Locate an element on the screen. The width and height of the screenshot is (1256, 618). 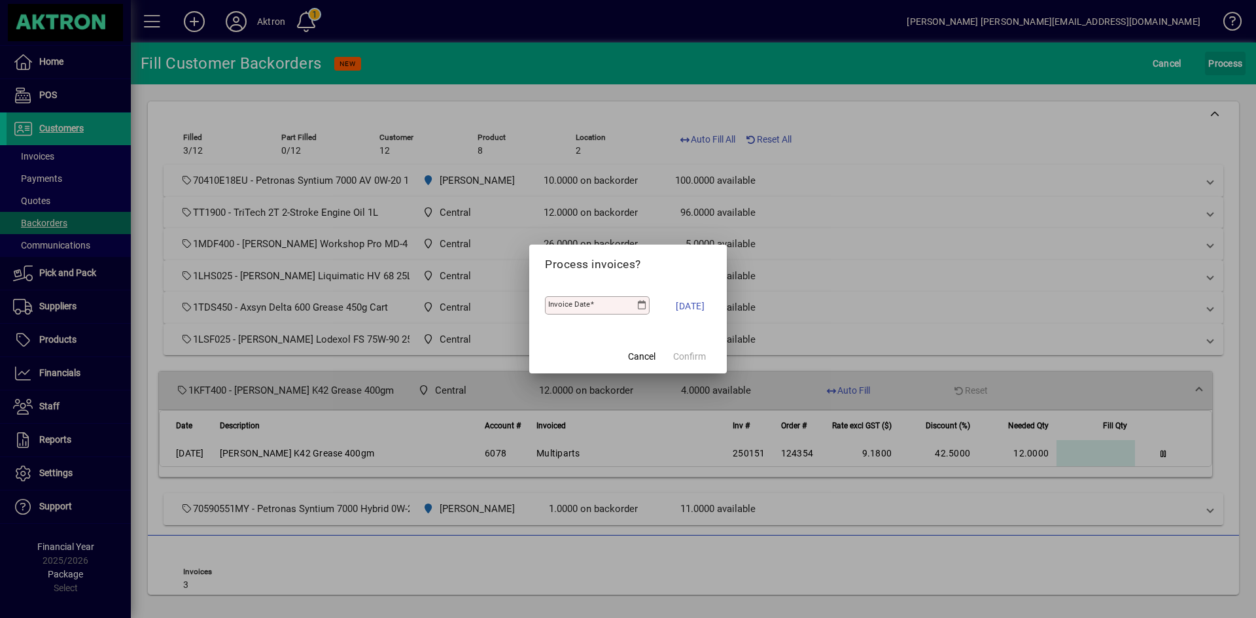
mat-label: Invoice date is located at coordinates (569, 304).